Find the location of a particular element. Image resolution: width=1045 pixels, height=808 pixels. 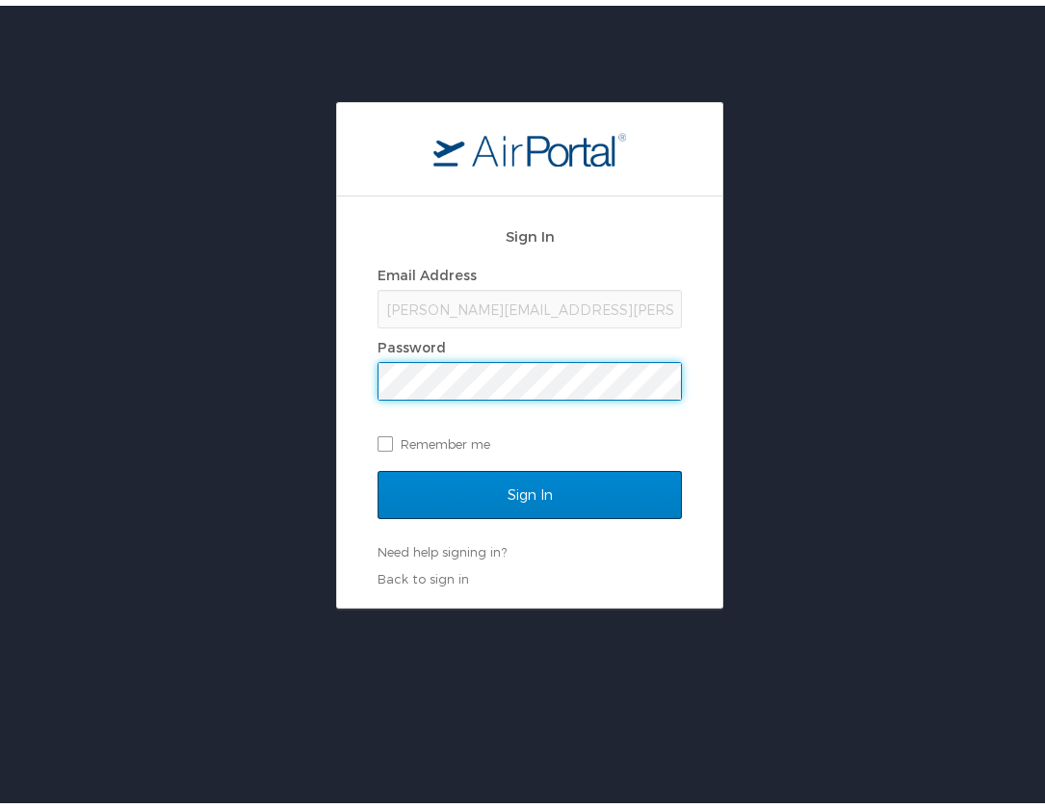

a: Back to sign in is located at coordinates (423, 573).